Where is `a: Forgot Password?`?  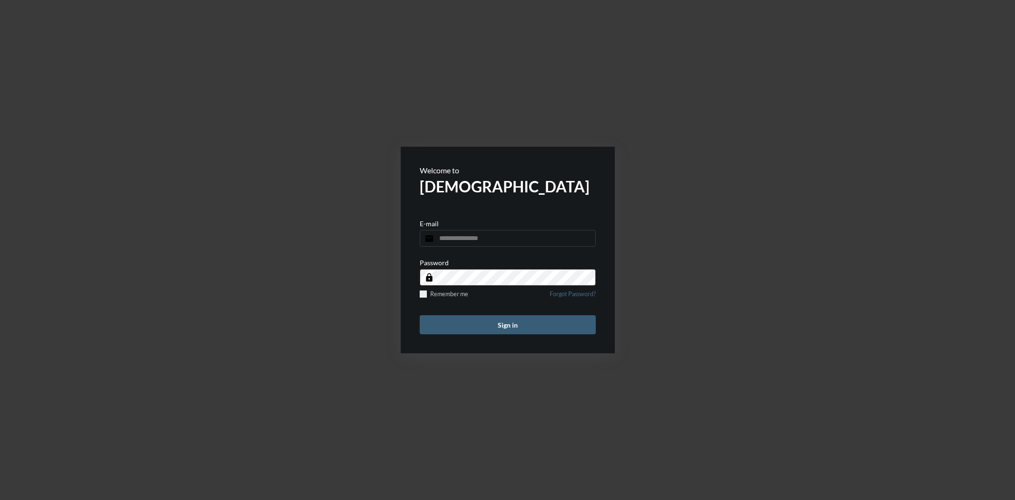
a: Forgot Password? is located at coordinates (573, 297).